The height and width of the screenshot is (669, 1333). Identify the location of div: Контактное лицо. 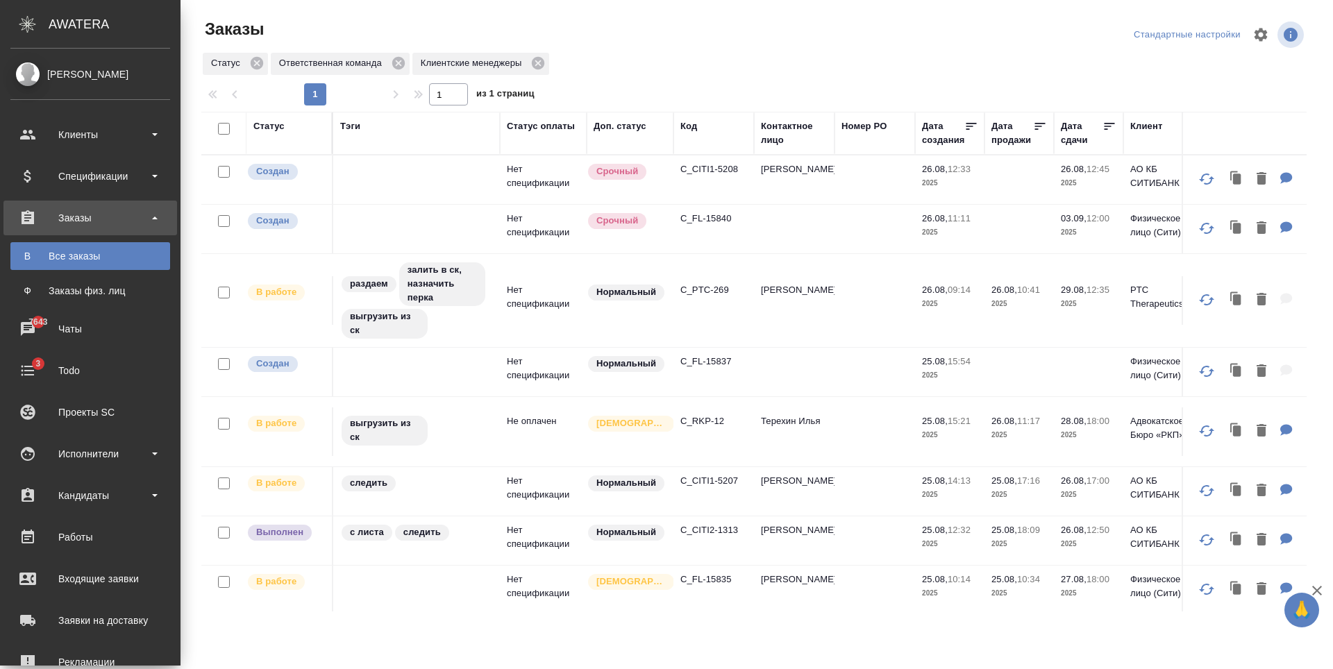
(794, 133).